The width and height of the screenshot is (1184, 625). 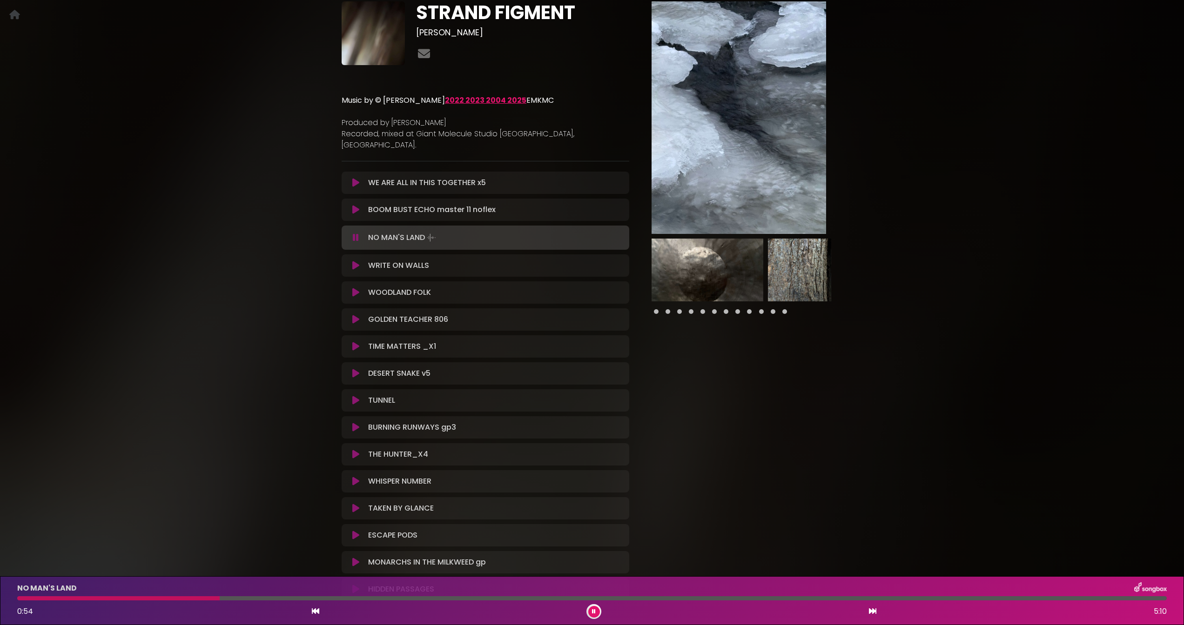 What do you see at coordinates (399, 293) in the screenshot?
I see `p: WOODLAND FOLK` at bounding box center [399, 293].